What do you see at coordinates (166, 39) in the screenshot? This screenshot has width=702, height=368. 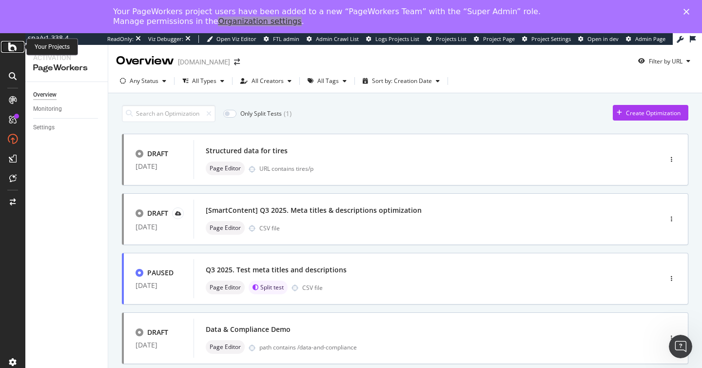 I see `div: Viz Debugger:` at bounding box center [166, 39].